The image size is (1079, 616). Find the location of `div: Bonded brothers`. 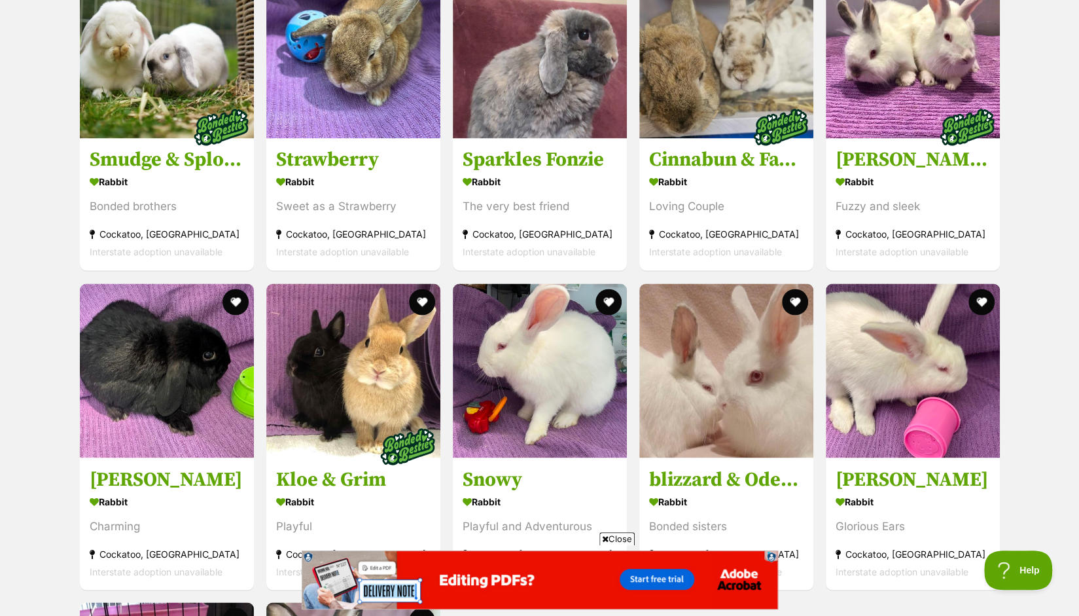

div: Bonded brothers is located at coordinates (167, 207).